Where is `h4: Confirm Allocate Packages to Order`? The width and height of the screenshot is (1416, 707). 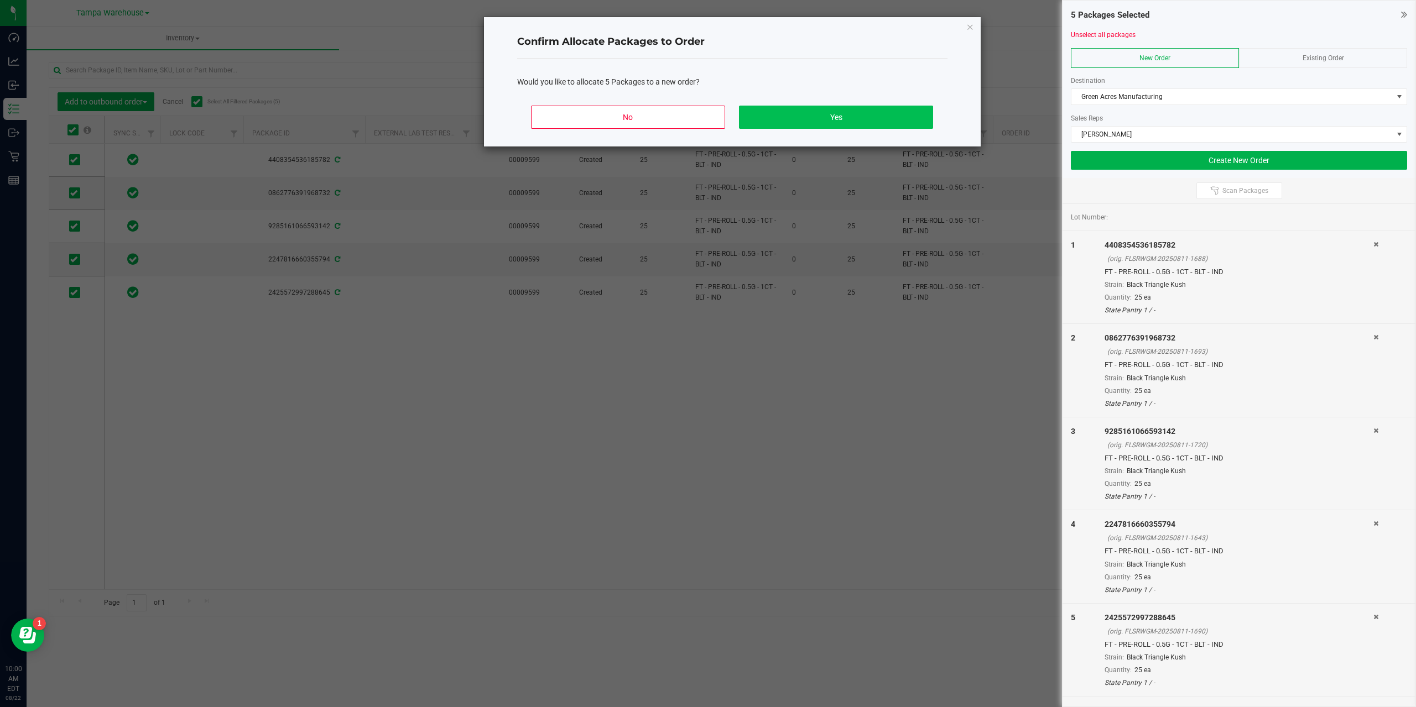
h4: Confirm Allocate Packages to Order is located at coordinates (732, 42).